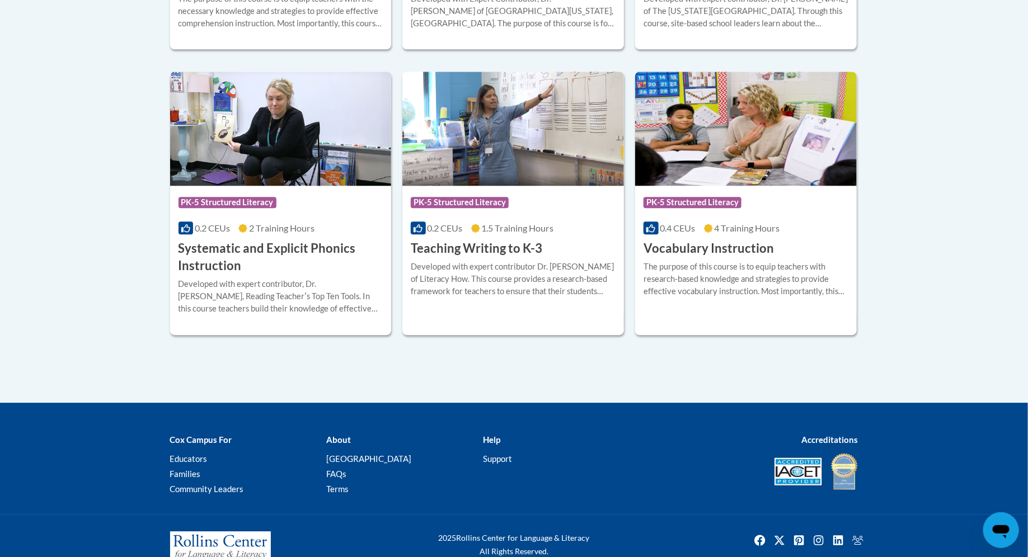  What do you see at coordinates (838, 540) in the screenshot?
I see `a: Linkedin` at bounding box center [838, 540].